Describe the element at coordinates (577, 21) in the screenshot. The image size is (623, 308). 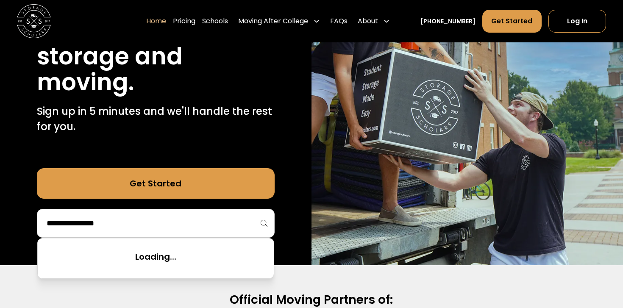
I see `a: Log In` at that location.